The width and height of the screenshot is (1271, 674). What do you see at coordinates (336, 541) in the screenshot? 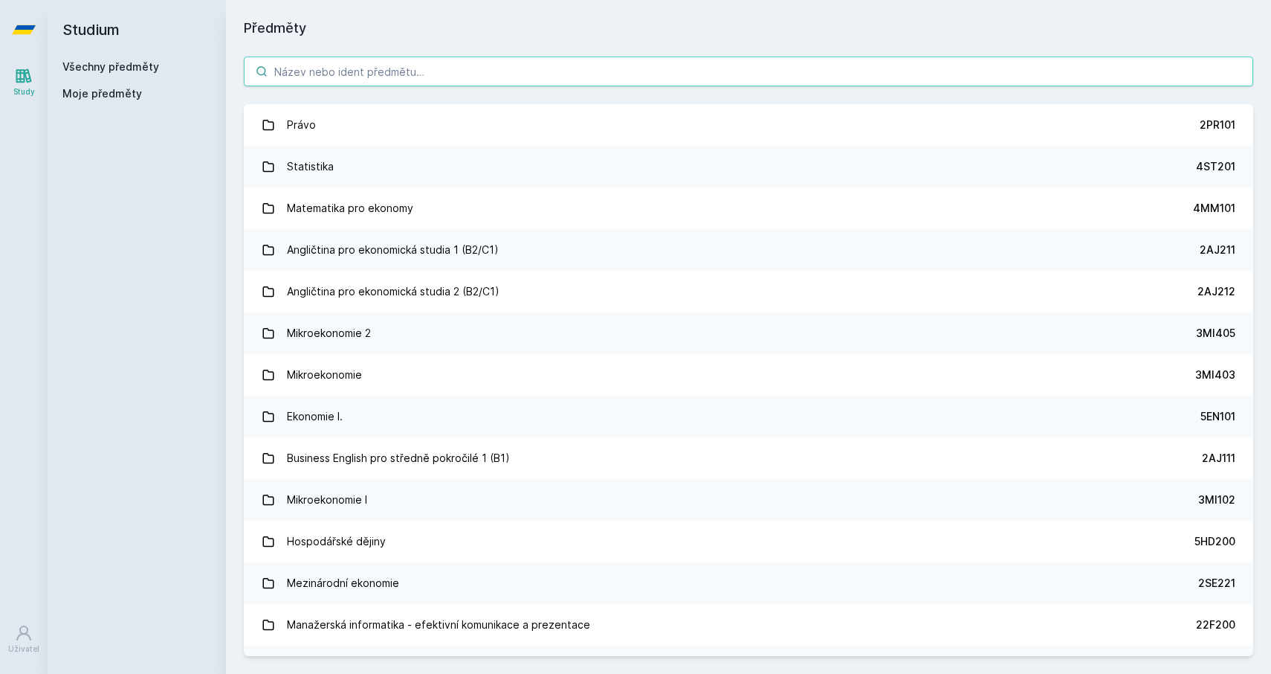
I see `div: Hospodářské dějiny` at bounding box center [336, 541].